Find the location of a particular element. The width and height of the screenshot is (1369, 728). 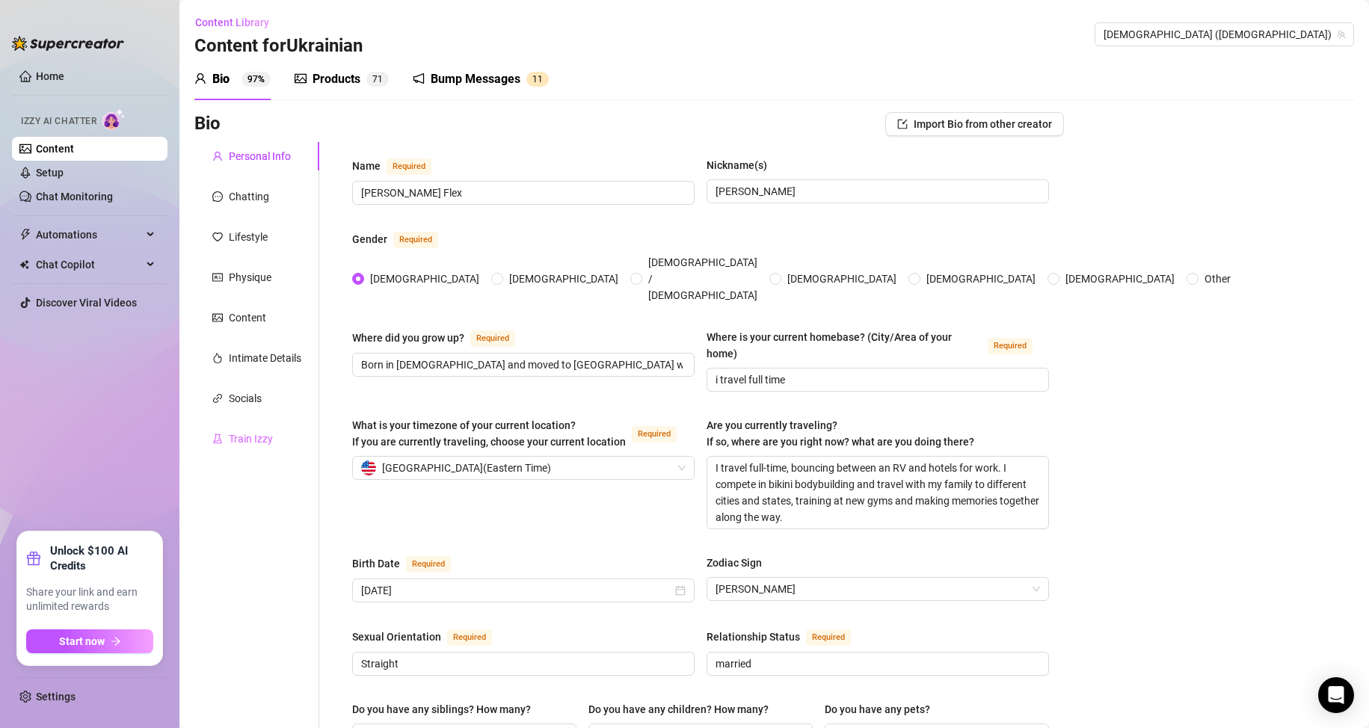

span: team is located at coordinates (1341, 34).